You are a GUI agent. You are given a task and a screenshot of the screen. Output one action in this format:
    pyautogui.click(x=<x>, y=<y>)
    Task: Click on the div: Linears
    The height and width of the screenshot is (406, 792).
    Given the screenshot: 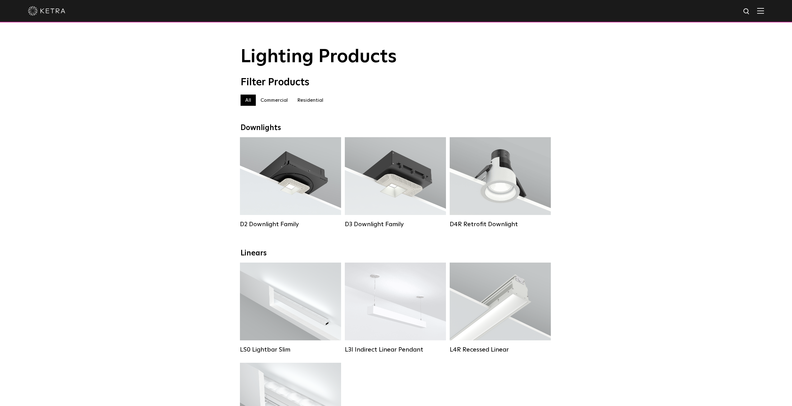 What is the action you would take?
    pyautogui.click(x=396, y=253)
    